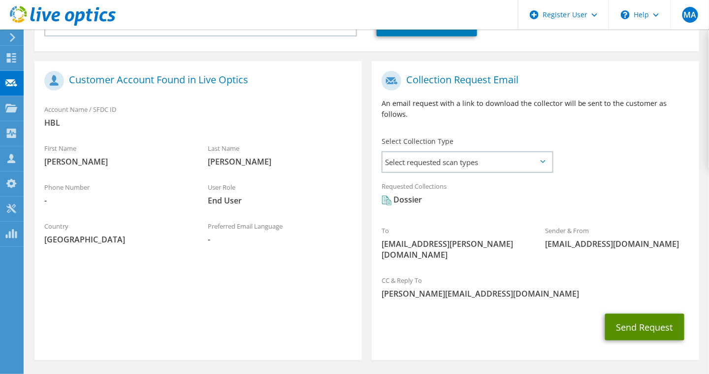 This screenshot has width=709, height=374. I want to click on button: Send Request, so click(645, 327).